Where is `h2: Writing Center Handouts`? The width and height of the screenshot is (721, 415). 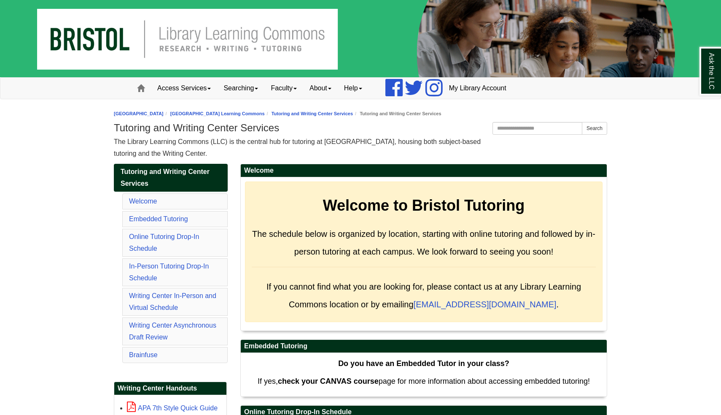
h2: Writing Center Handouts is located at coordinates (170, 388).